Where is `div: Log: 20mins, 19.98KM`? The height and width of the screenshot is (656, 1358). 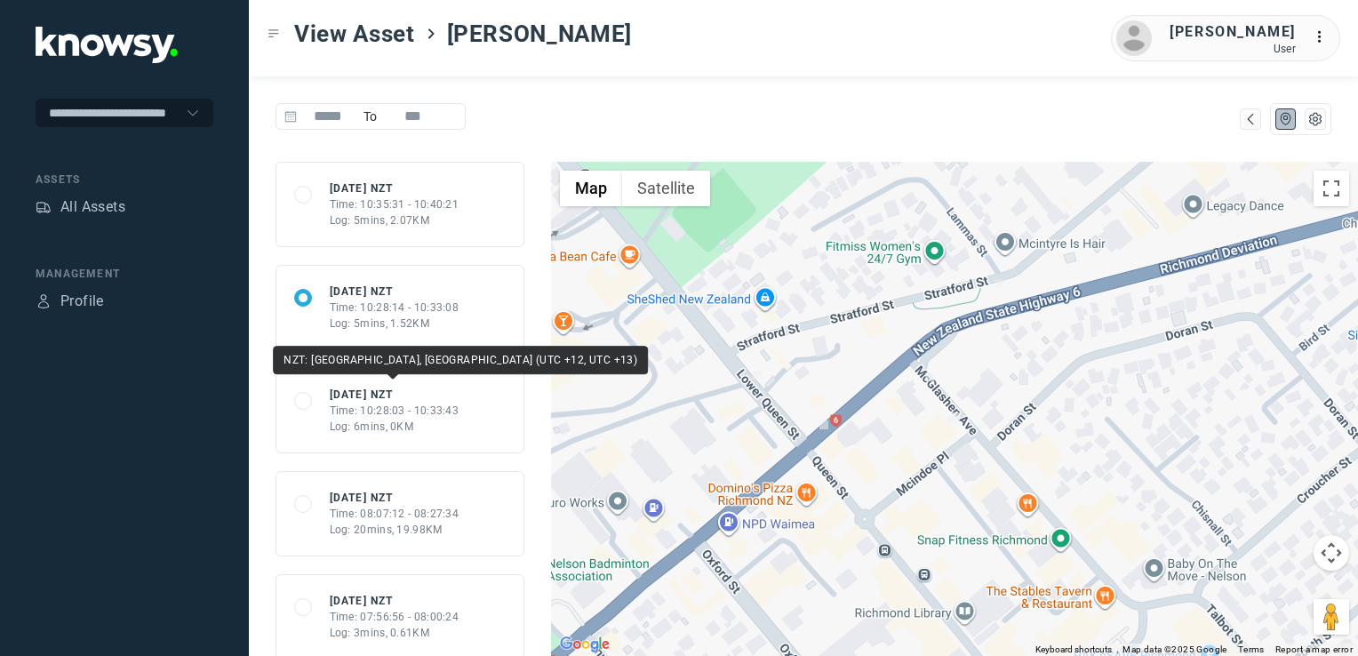
div: Log: 20mins, 19.98KM is located at coordinates (395, 530).